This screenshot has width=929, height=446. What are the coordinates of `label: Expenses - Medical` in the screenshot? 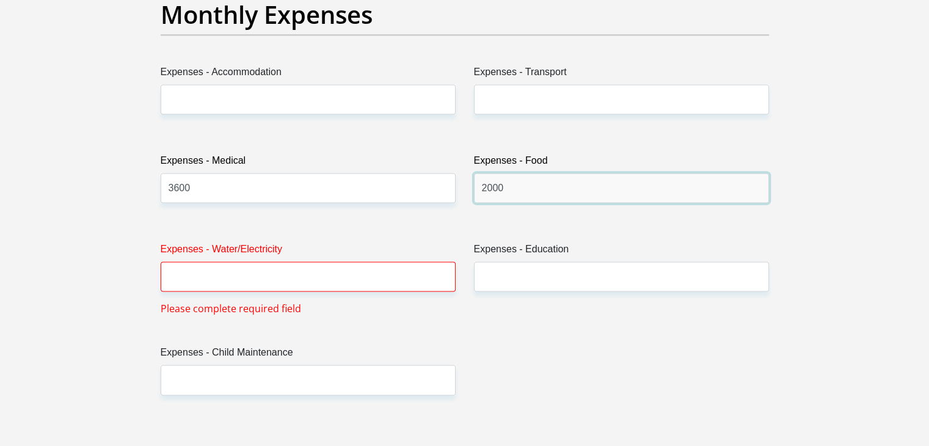 It's located at (308, 163).